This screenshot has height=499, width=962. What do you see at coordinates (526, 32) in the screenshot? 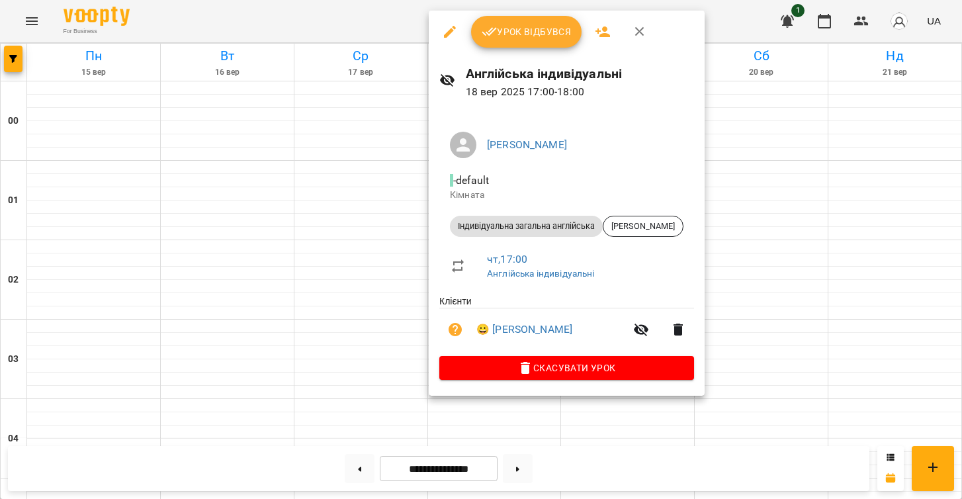
I see `span: Урок відбувся` at bounding box center [526, 32].